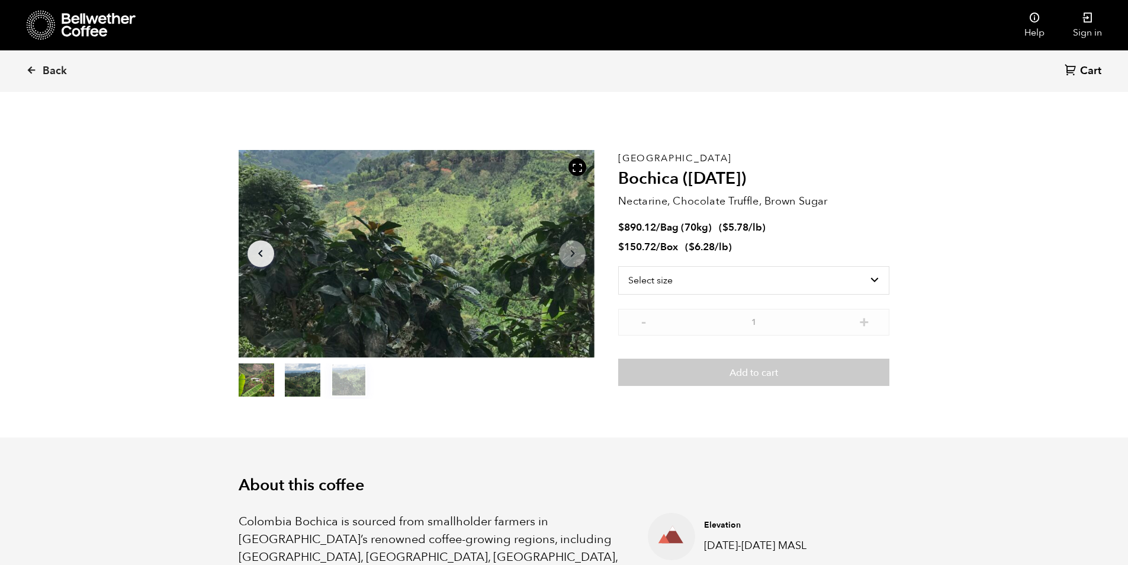 The width and height of the screenshot is (1128, 565). What do you see at coordinates (736, 227) in the screenshot?
I see `bdi: 5.78` at bounding box center [736, 227].